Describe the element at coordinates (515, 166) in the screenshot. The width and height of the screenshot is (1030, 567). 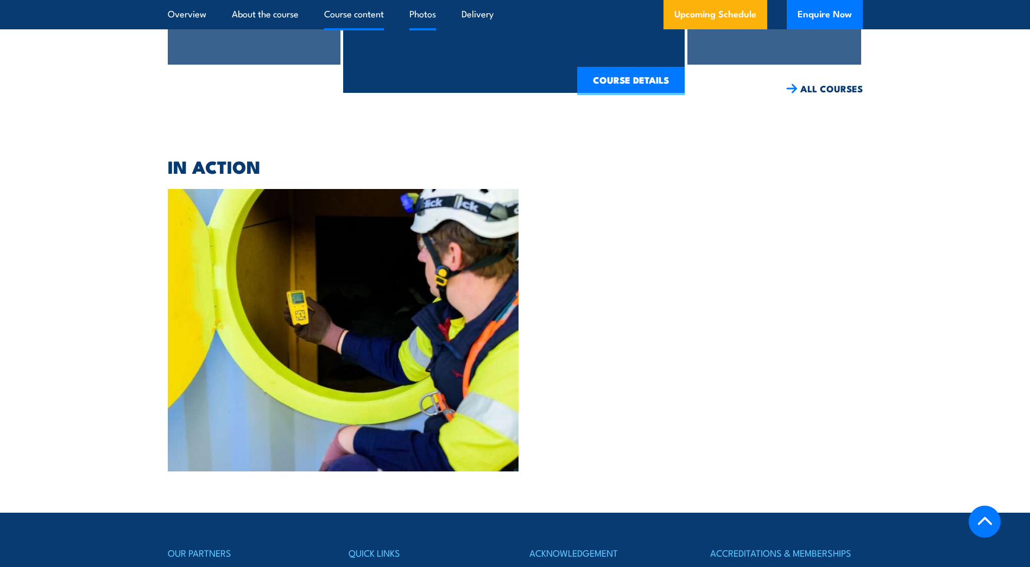
I see `h2: IN ACTION` at that location.